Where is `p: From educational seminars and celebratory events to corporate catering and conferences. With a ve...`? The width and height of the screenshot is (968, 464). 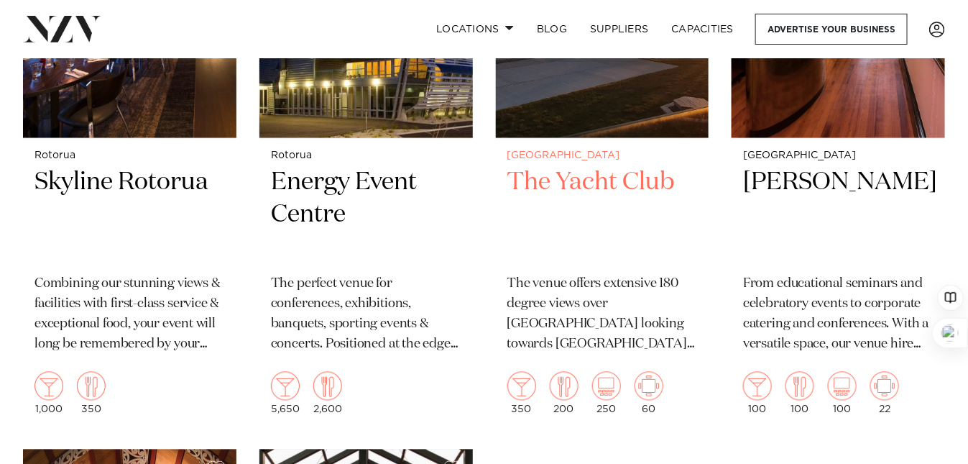 p: From educational seminars and celebratory events to corporate catering and conferences. With a ve... is located at coordinates (838, 315).